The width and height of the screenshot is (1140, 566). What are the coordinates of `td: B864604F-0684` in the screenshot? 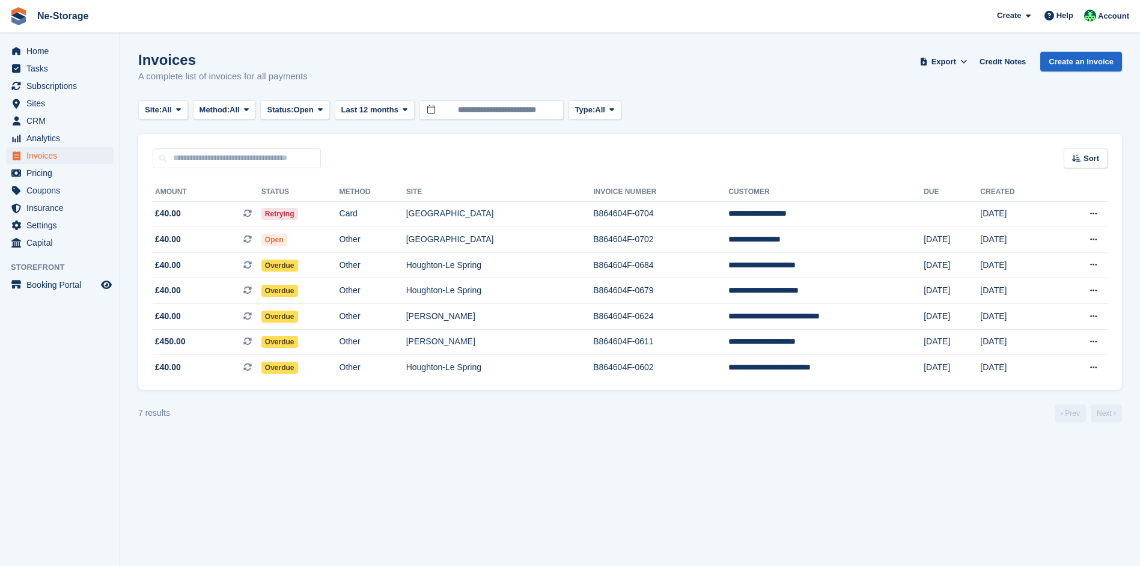 It's located at (660, 265).